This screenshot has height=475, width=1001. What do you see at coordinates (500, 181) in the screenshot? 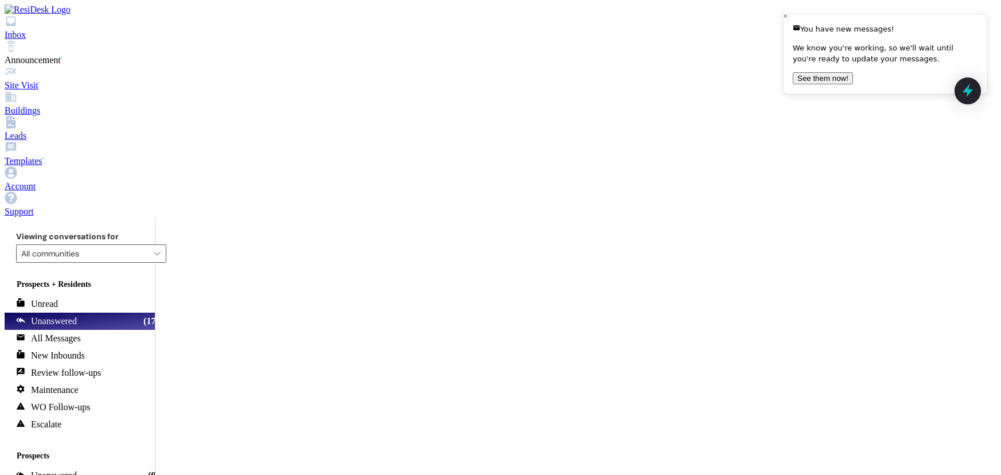
I see `a: Account` at bounding box center [500, 181].